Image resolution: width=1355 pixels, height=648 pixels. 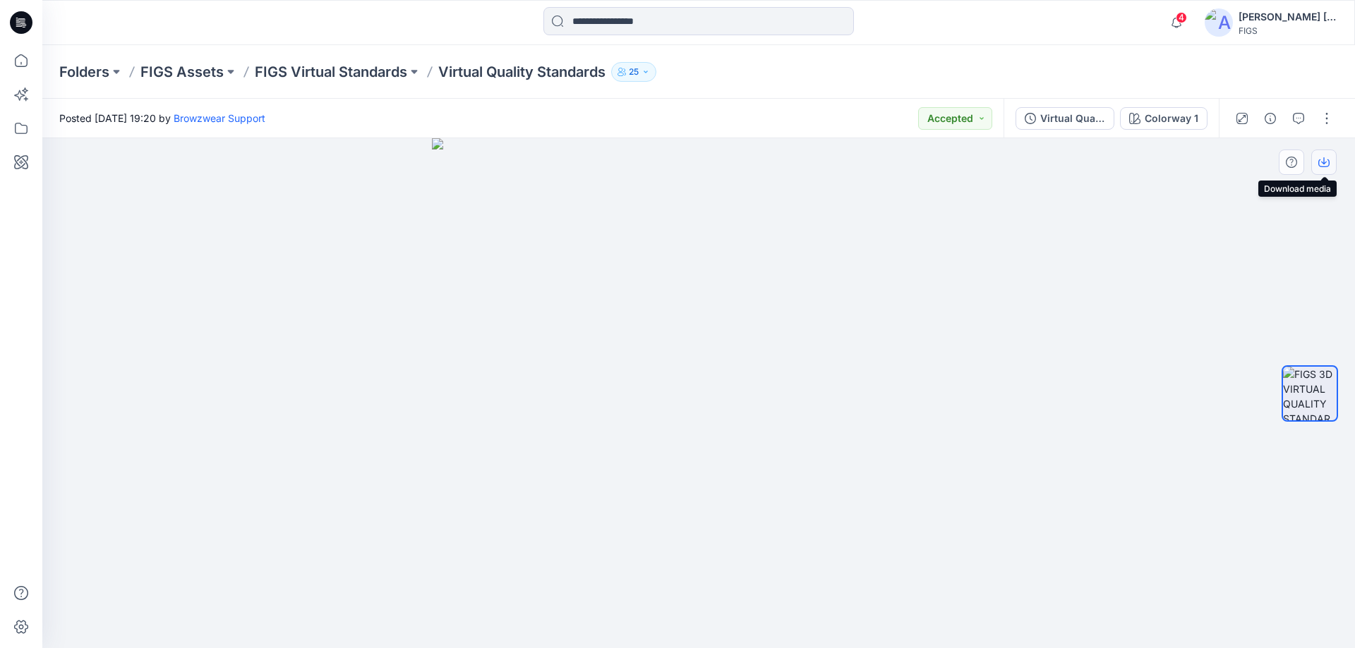 What do you see at coordinates (219, 118) in the screenshot?
I see `a: Browzwear Support` at bounding box center [219, 118].